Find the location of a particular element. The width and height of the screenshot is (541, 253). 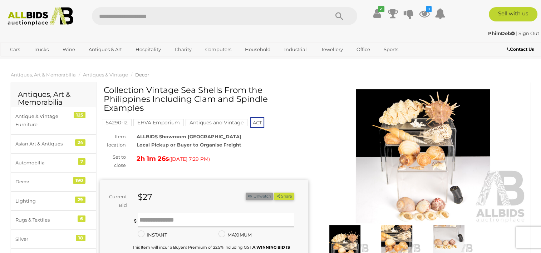

a: Antiques, Art & Memorabilia is located at coordinates (43, 75).